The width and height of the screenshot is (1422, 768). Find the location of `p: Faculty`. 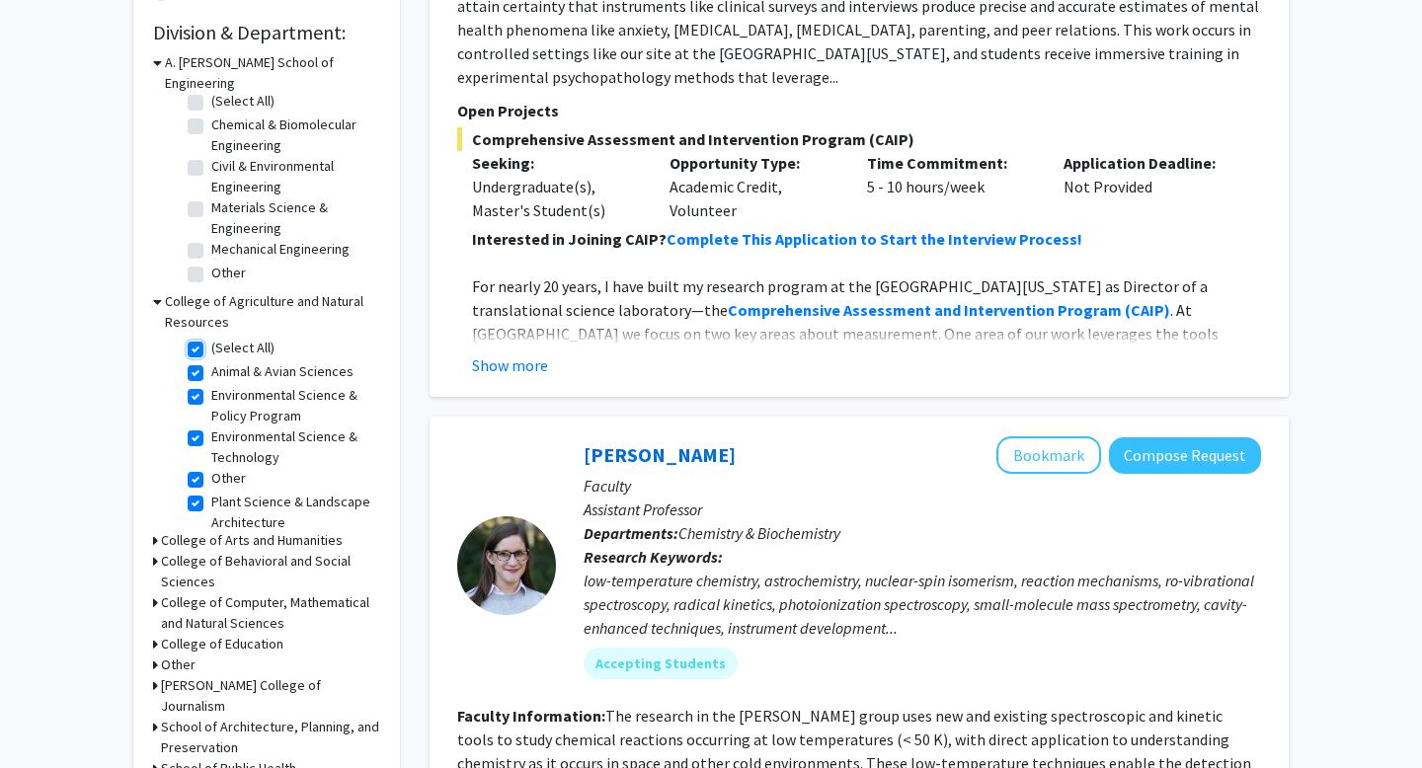

p: Faculty is located at coordinates (922, 486).